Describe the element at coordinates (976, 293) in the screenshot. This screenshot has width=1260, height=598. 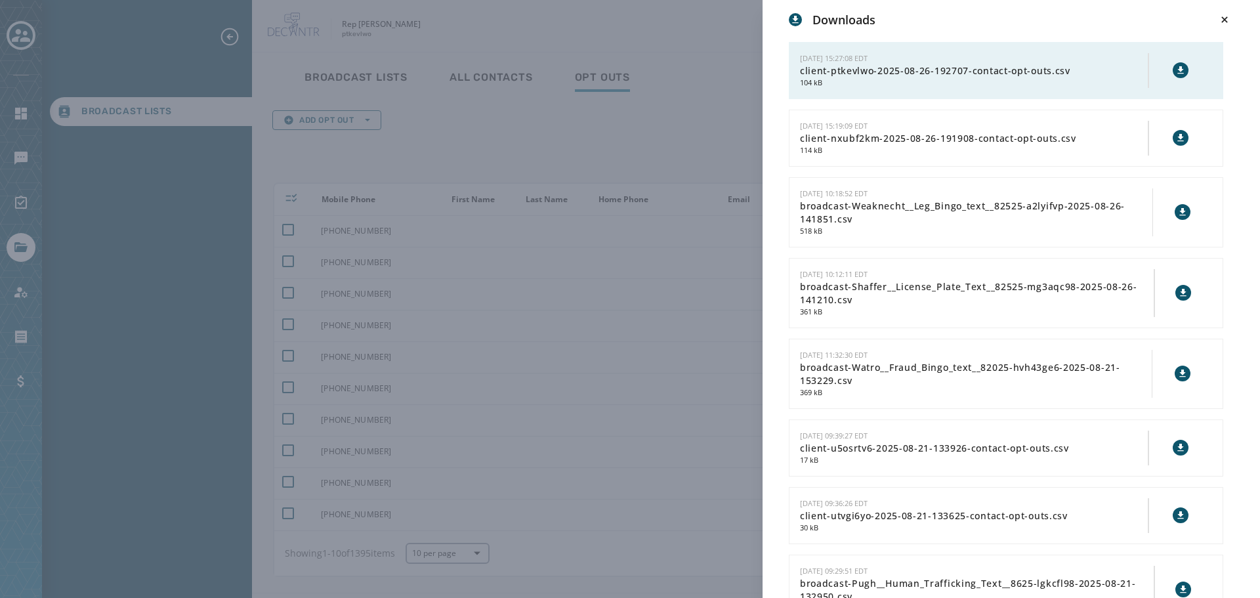
I see `span: broadcast-Shaffer__License_Plate_Text__82525-mg3aqc98-2025-08-26-141210.csv` at that location.